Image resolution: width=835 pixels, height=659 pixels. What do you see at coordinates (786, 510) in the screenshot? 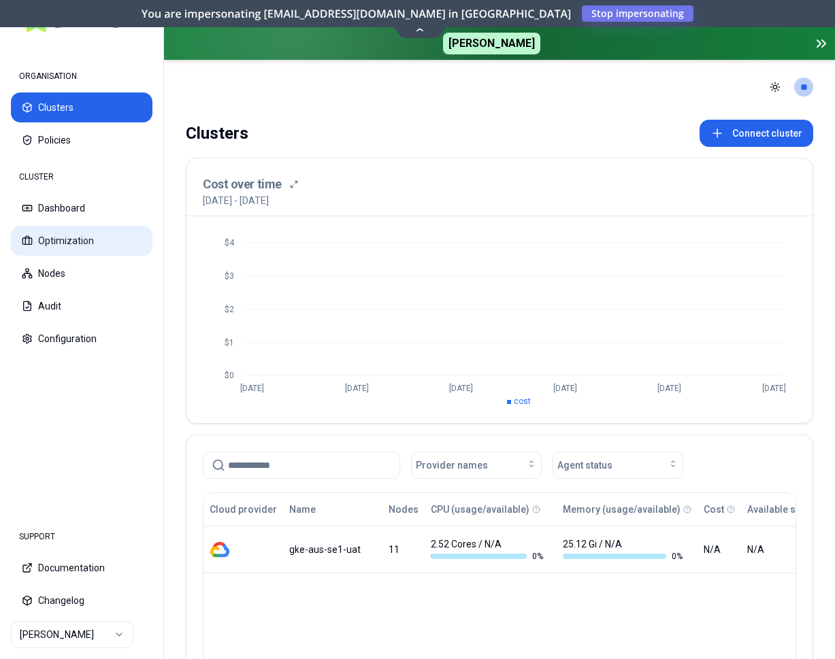
I see `button: Available savings` at bounding box center [786, 510].